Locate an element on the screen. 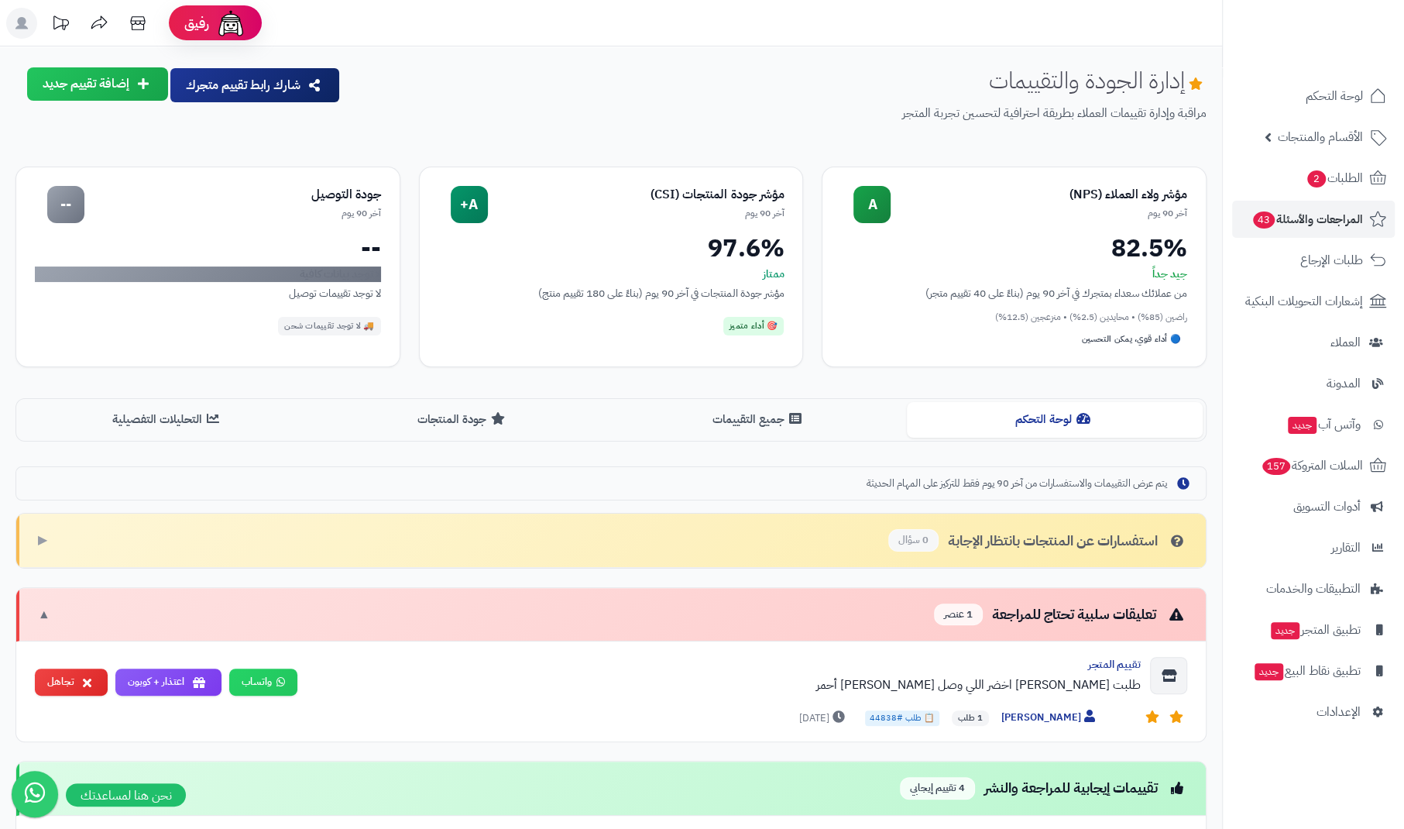  span: وآتس آب is located at coordinates (1323, 424).